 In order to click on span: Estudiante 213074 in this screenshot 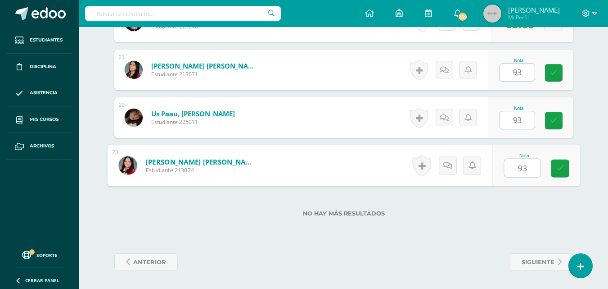, I will do `click(201, 170)`.